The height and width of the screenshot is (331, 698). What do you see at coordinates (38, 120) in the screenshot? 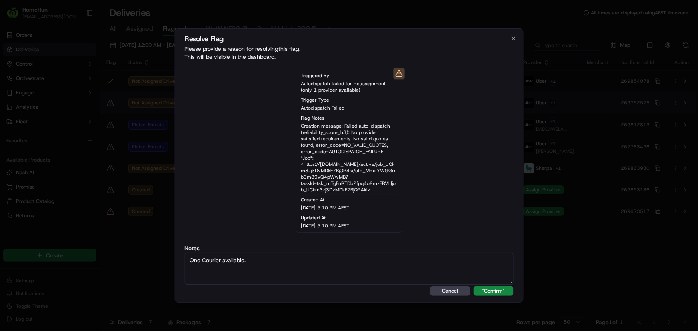
I see `span: Knowledge Base` at bounding box center [38, 120].